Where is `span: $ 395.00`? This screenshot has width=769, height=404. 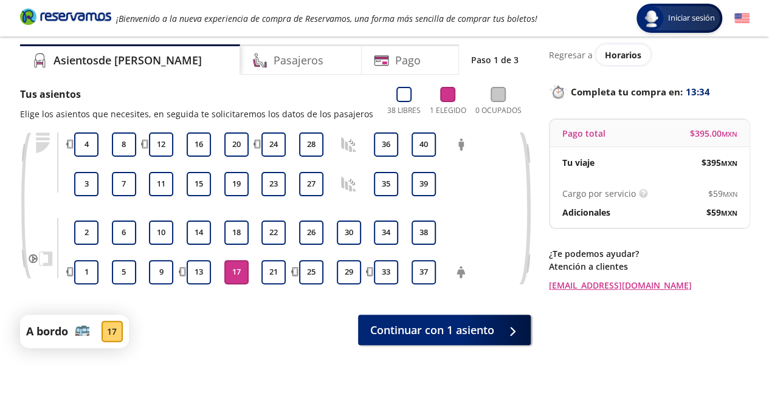 span: $ 395.00 is located at coordinates (714, 133).